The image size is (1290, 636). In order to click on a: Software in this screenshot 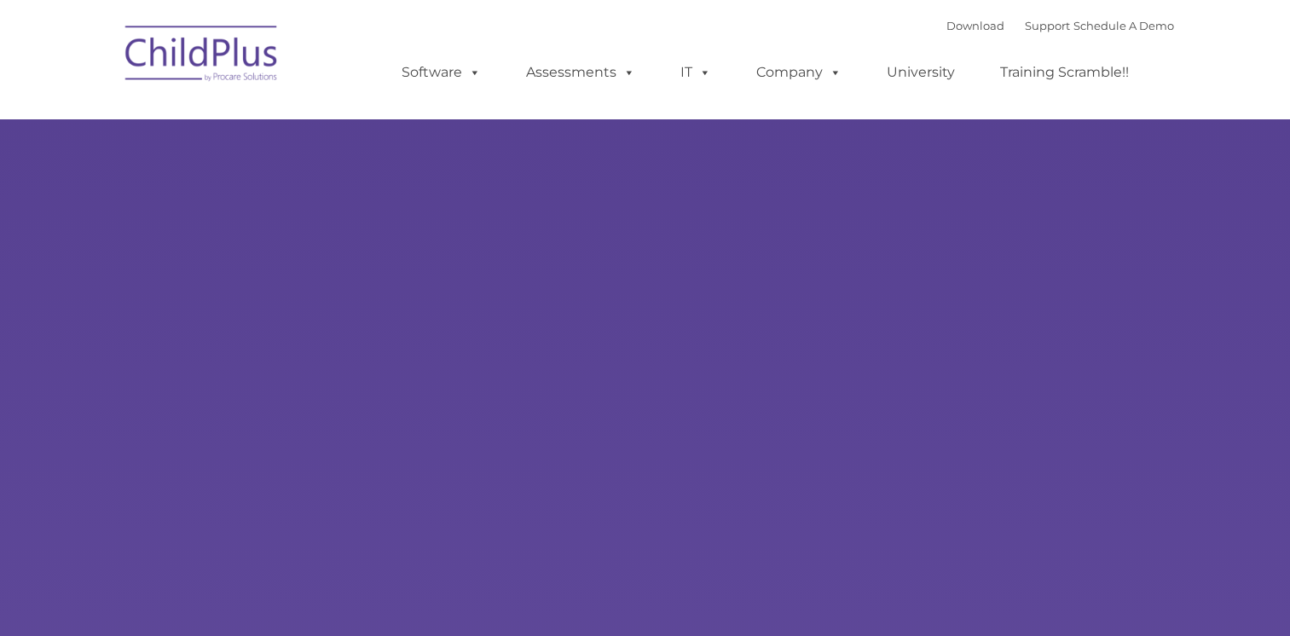, I will do `click(441, 72)`.